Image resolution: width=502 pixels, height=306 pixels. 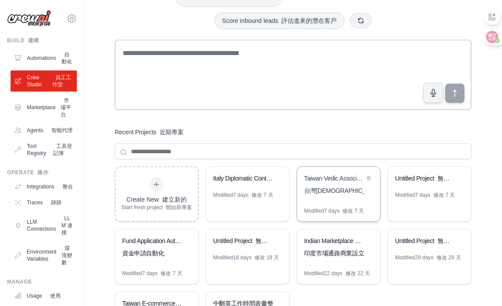 I want to click on div: Manage, so click(x=42, y=282).